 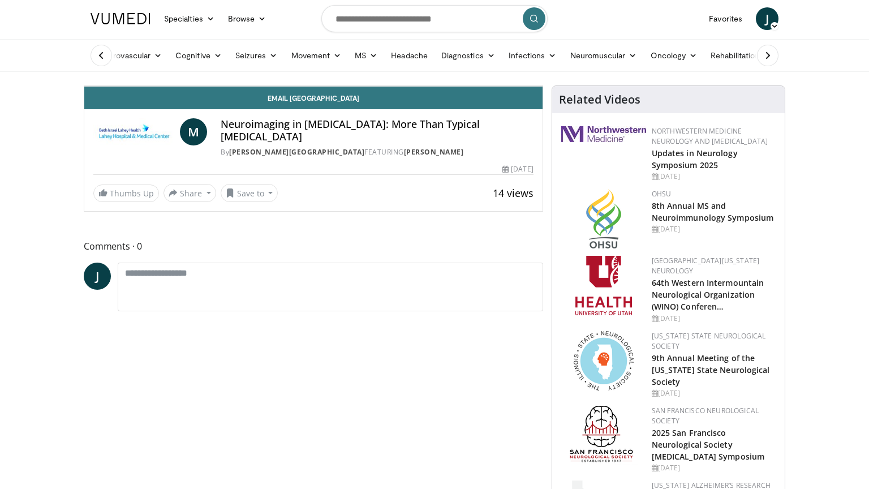 What do you see at coordinates (695, 159) in the screenshot?
I see `a: Updates in Neurology Symposium 2025` at bounding box center [695, 159].